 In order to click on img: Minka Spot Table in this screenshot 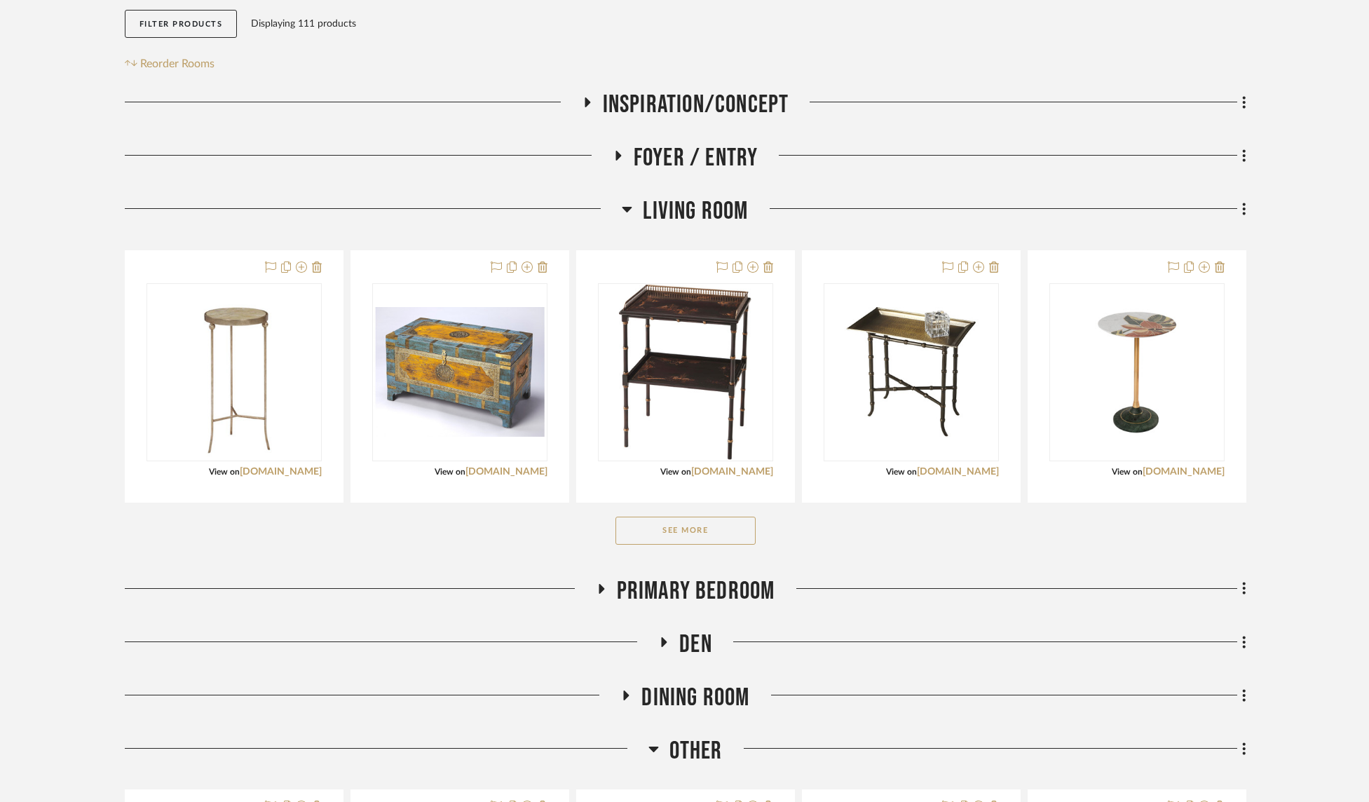, I will do `click(233, 372)`.